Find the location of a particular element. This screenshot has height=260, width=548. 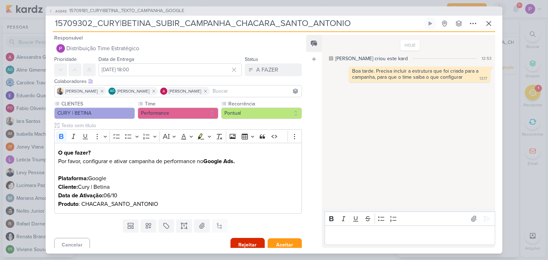

button: A FAZER is located at coordinates (273, 70).